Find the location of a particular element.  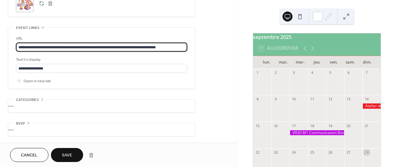

div: Text to display is located at coordinates (101, 60).